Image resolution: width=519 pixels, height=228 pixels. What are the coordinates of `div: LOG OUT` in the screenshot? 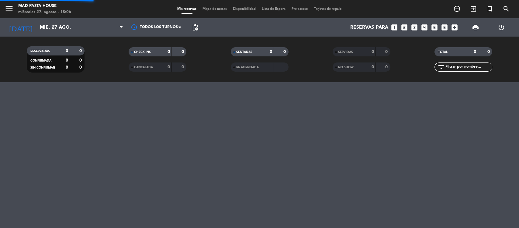 It's located at (502, 27).